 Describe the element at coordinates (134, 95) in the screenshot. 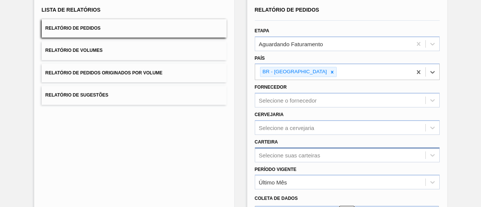

I see `button: Relatório de Sugestões` at that location.